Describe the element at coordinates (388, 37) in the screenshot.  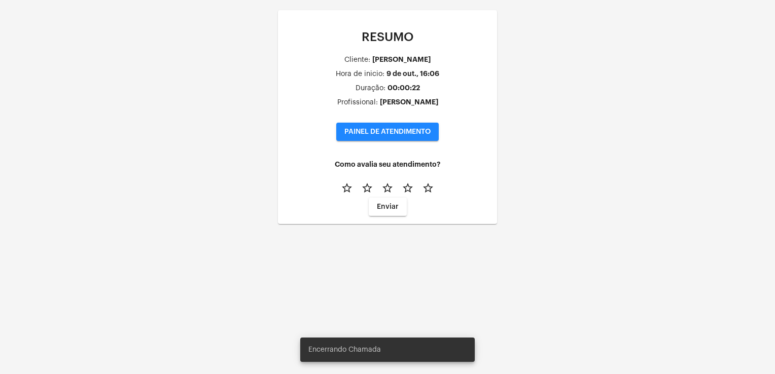
I see `p: RESUMO` at that location.